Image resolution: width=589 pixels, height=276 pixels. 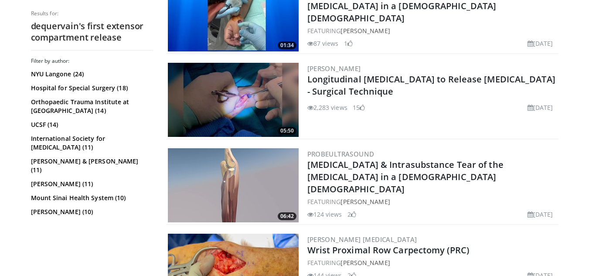 I want to click on span: 01:34, so click(x=287, y=45).